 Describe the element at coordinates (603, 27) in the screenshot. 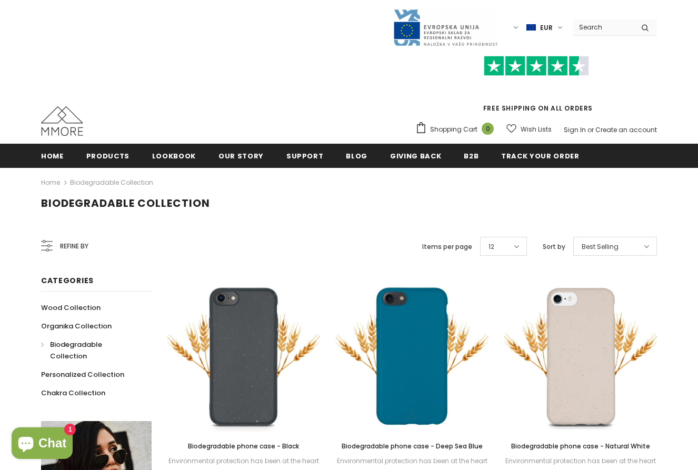

I see `input: Search Site` at that location.